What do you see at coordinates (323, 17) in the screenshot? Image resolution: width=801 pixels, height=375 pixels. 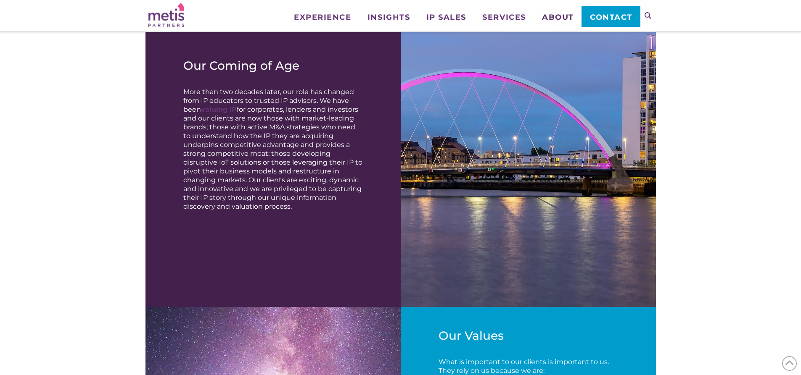 I see `span: Experience` at bounding box center [323, 17].